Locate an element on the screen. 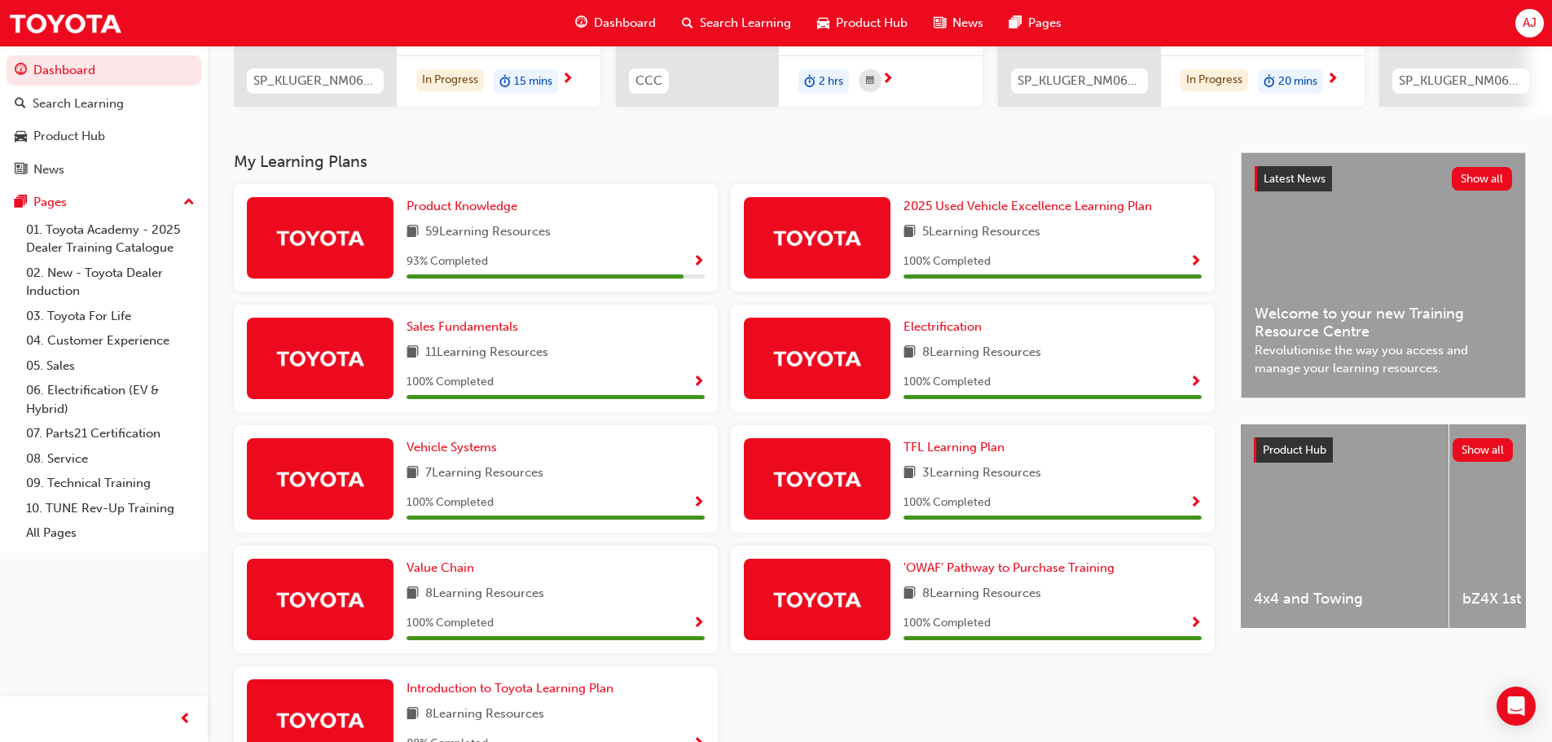 This screenshot has width=1552, height=742. a: search-iconSearch Learning is located at coordinates (737, 23).